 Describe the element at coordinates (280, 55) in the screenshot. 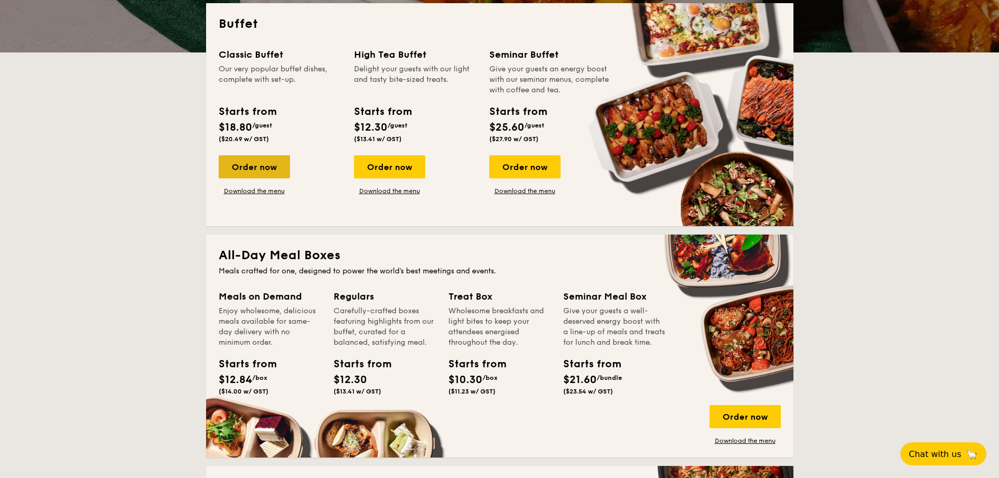

I see `div: Classic Buffet` at that location.